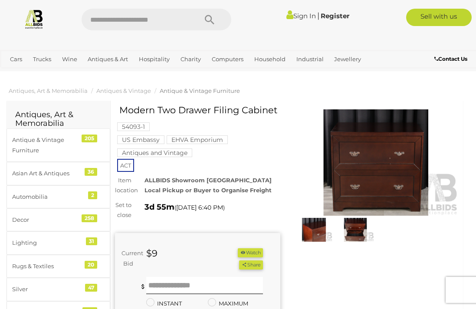  Describe the element at coordinates (48, 91) in the screenshot. I see `span: Antiques, Art & Memorabilia` at that location.